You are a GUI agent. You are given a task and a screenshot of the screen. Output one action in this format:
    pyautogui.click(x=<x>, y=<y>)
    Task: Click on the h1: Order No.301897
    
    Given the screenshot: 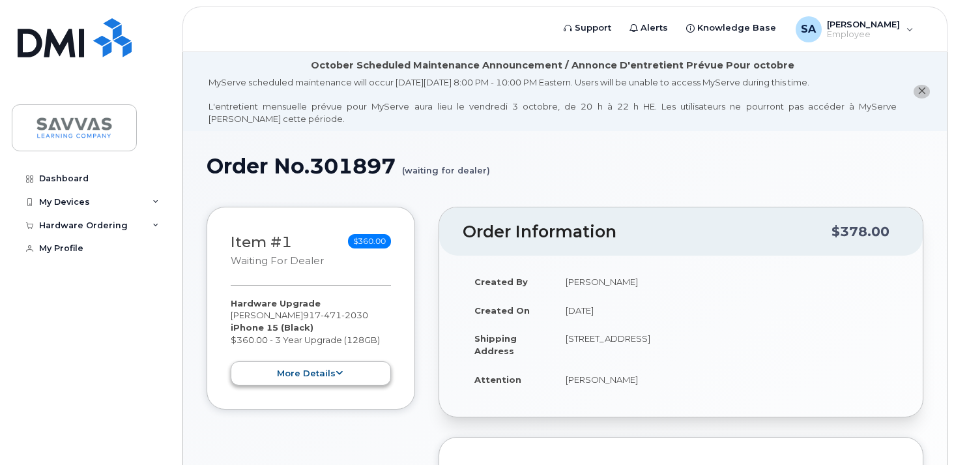 What is the action you would take?
    pyautogui.click(x=565, y=166)
    